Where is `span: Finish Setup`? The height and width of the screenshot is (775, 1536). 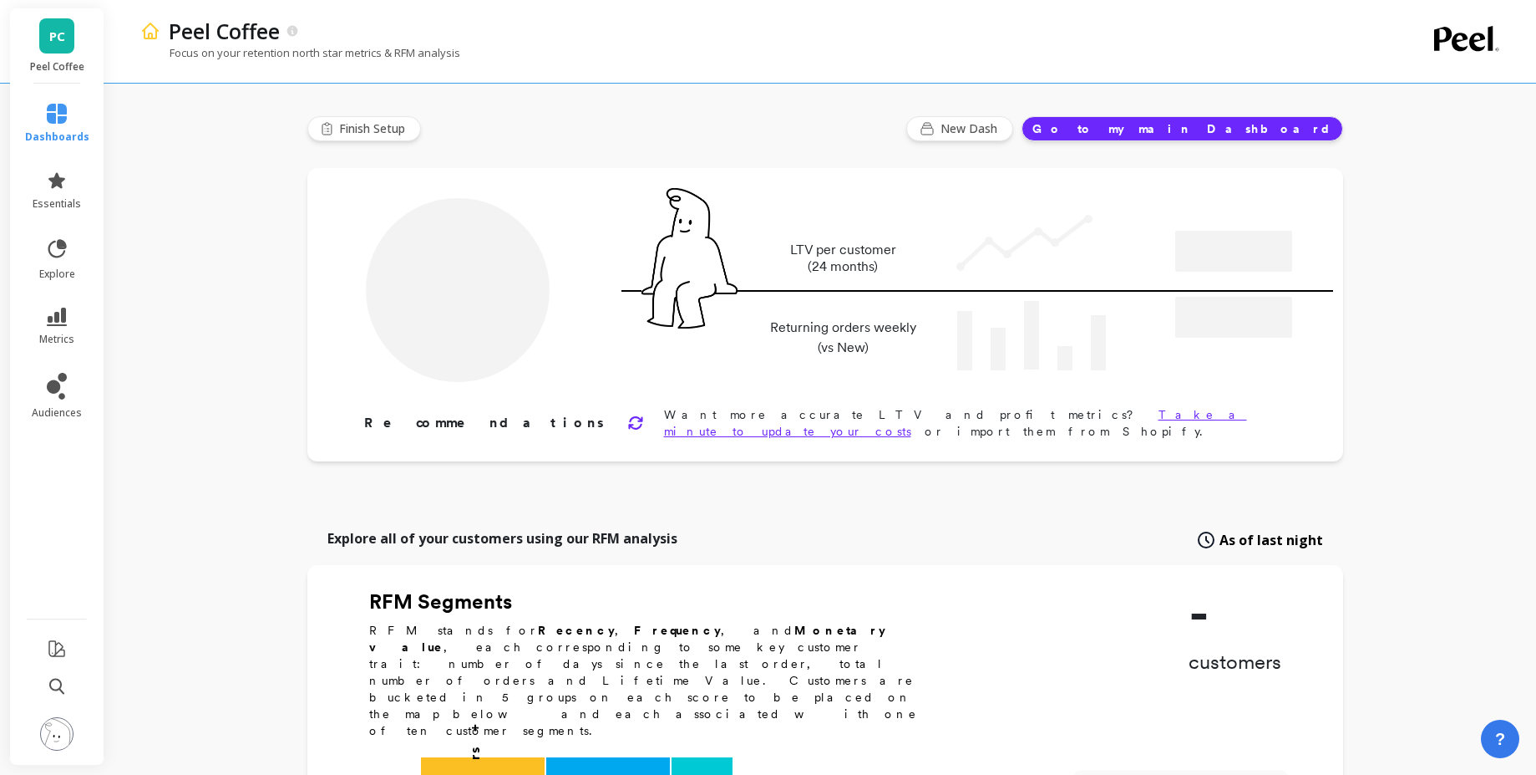 span: Finish Setup is located at coordinates (374, 129).